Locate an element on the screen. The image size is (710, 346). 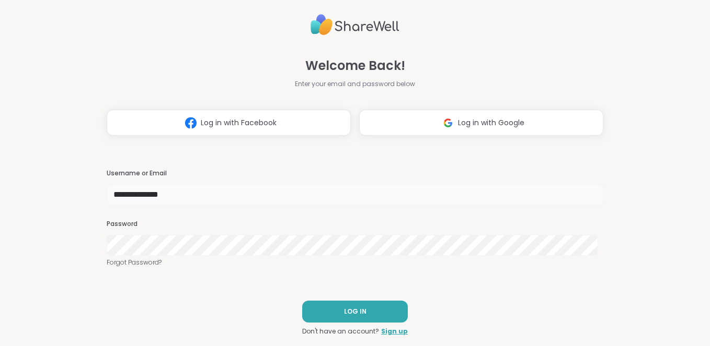
button: Log in with Google is located at coordinates (481, 123).